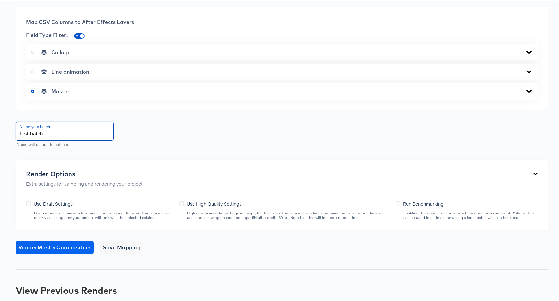 Image resolution: width=559 pixels, height=301 pixels. Describe the element at coordinates (288, 214) in the screenshot. I see `div: High quality encoder settings will apply for this batch. This is useful for clients requiring hig...` at that location.